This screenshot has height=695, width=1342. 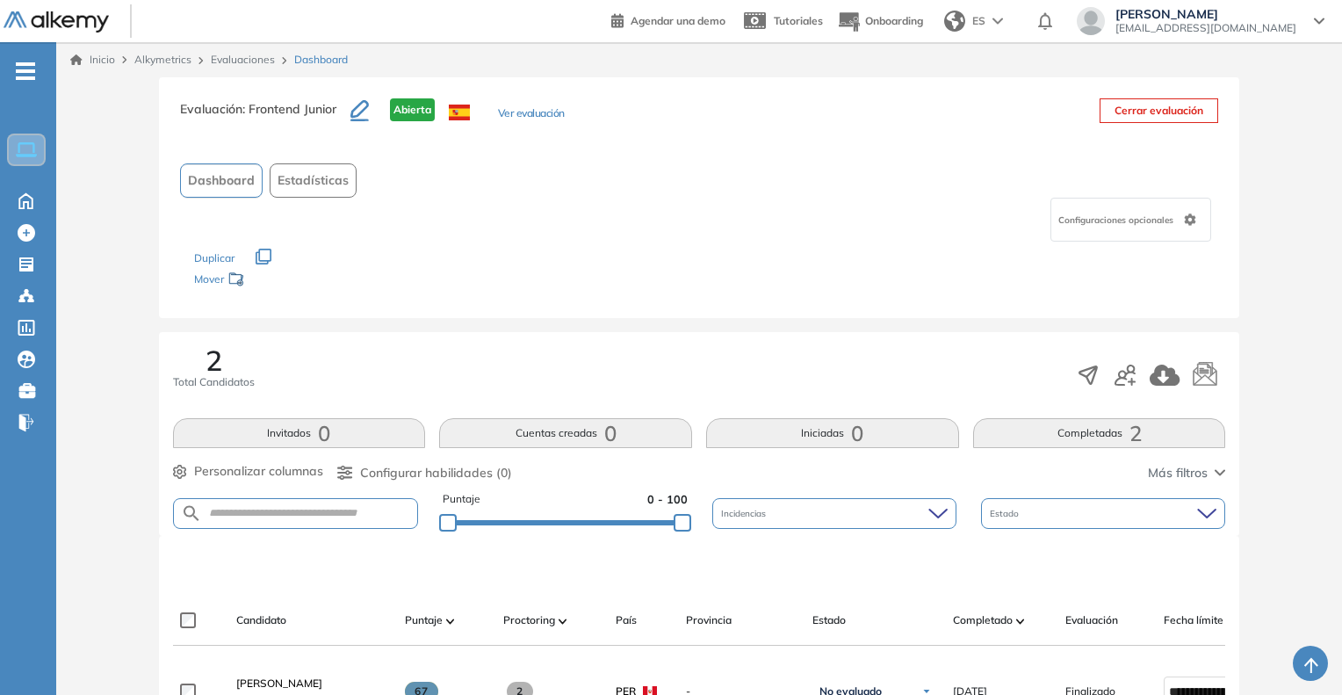 I want to click on span: Personalizar columnas, so click(x=258, y=471).